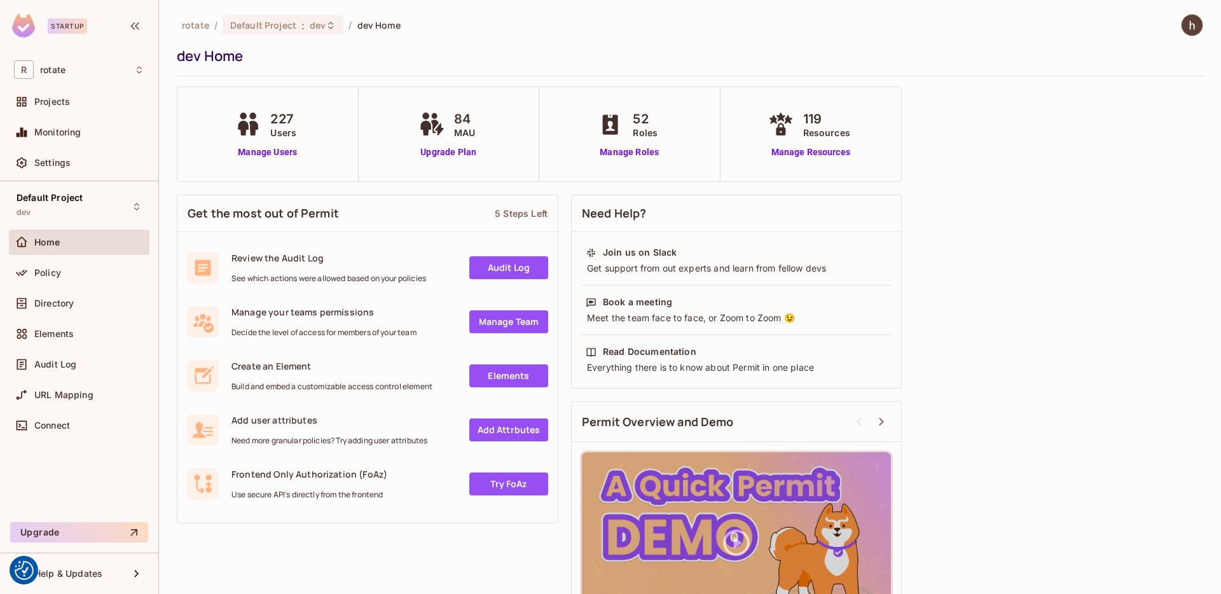 The width and height of the screenshot is (1221, 594). I want to click on div: Join us on Slack, so click(640, 252).